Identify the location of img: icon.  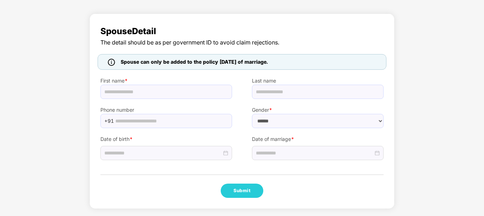
(112, 62).